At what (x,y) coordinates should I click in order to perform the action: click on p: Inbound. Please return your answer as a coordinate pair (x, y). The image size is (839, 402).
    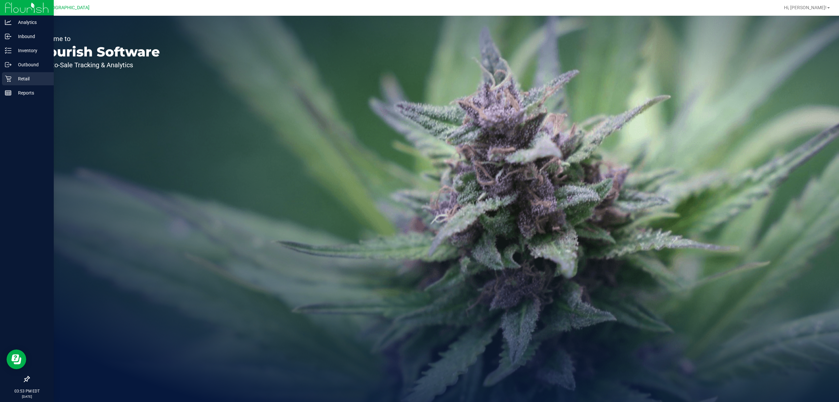
    Looking at the image, I should click on (31, 36).